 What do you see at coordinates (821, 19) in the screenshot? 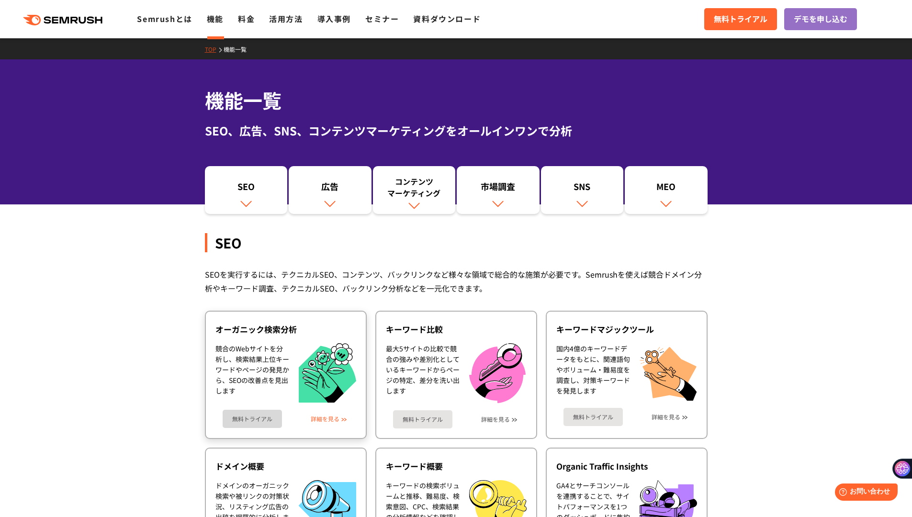
I see `a: デモを申し込む` at bounding box center [821, 19].